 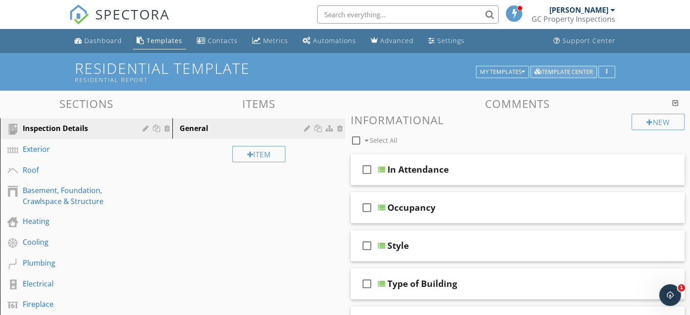 I want to click on span: Select All, so click(x=383, y=140).